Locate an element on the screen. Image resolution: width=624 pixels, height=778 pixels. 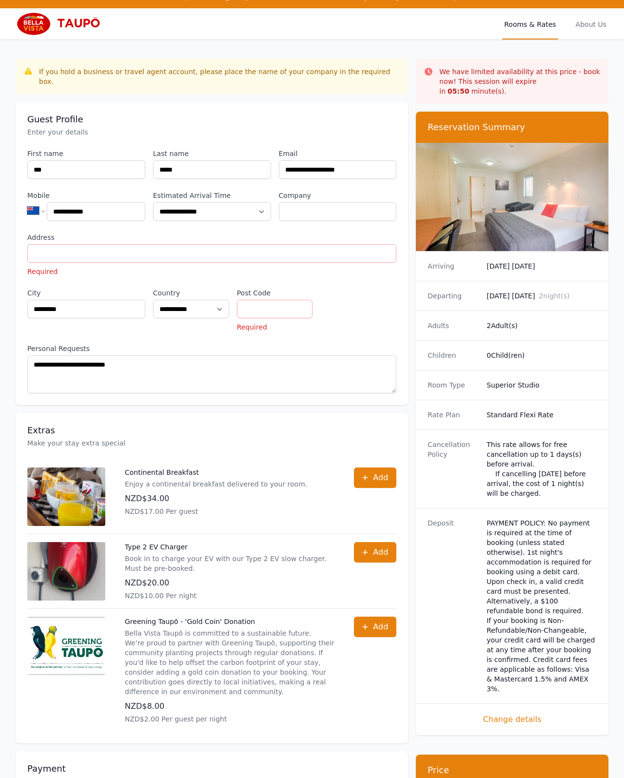
label: Personal Requests is located at coordinates (212, 349).